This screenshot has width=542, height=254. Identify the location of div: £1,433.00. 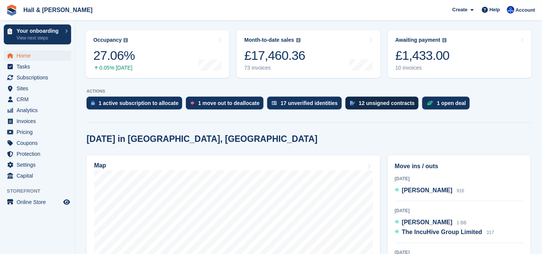
(423, 55).